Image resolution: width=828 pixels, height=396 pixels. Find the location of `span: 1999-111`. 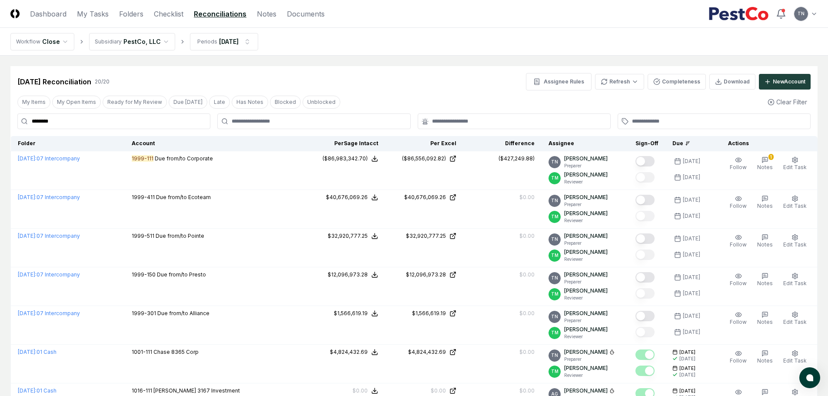

span: 1999-111 is located at coordinates (143, 158).